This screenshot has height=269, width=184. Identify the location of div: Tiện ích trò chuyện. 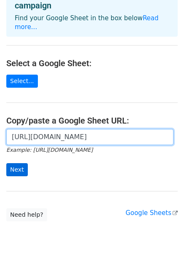
(163, 249).